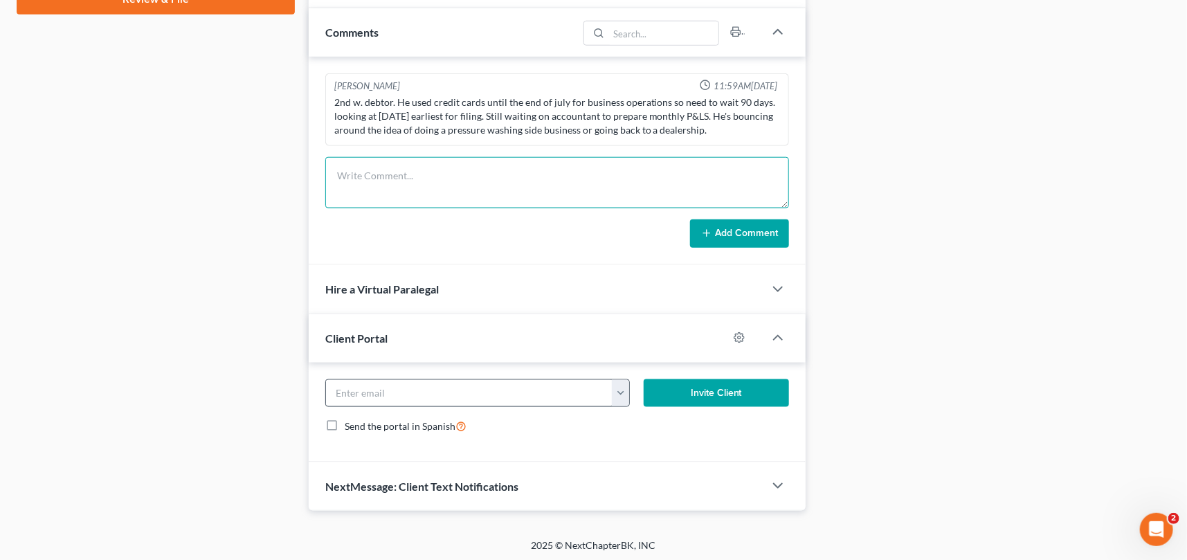  Describe the element at coordinates (422, 486) in the screenshot. I see `span: NextMessage: Client Text Notifications` at that location.